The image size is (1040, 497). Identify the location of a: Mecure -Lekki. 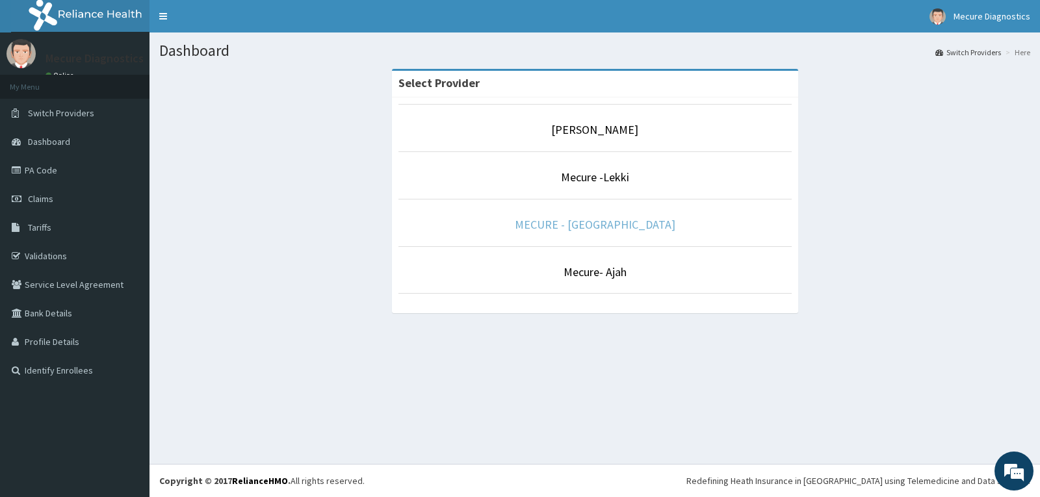
(595, 177).